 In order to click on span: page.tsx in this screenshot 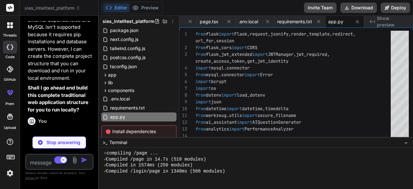, I will do `click(209, 22)`.